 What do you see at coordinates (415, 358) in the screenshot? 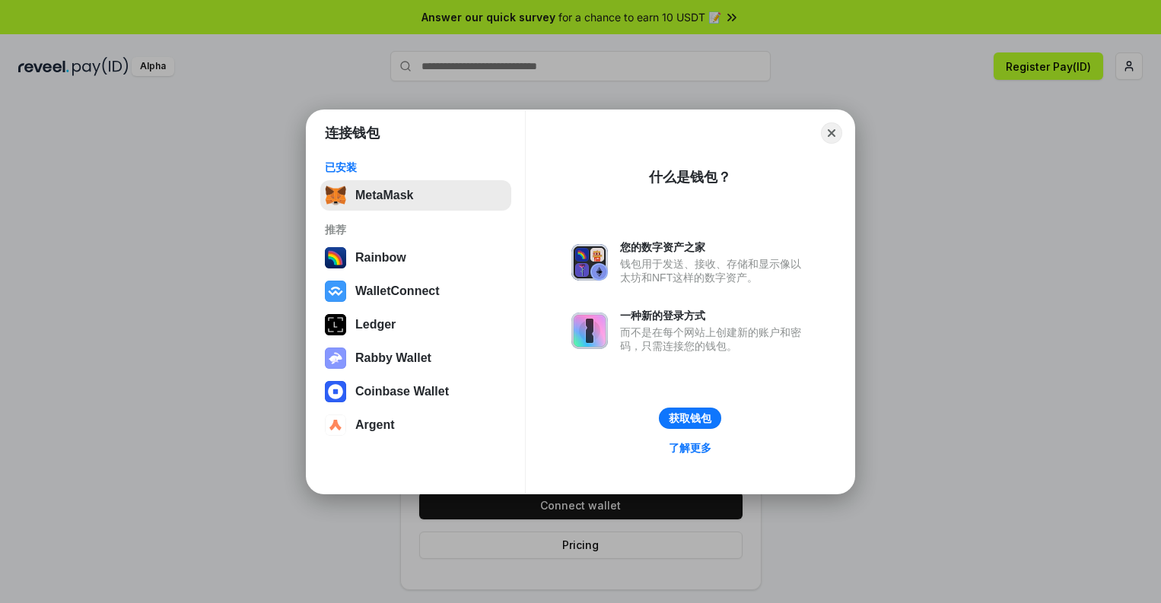
I see `button: Rabby Wallet` at bounding box center [415, 358].